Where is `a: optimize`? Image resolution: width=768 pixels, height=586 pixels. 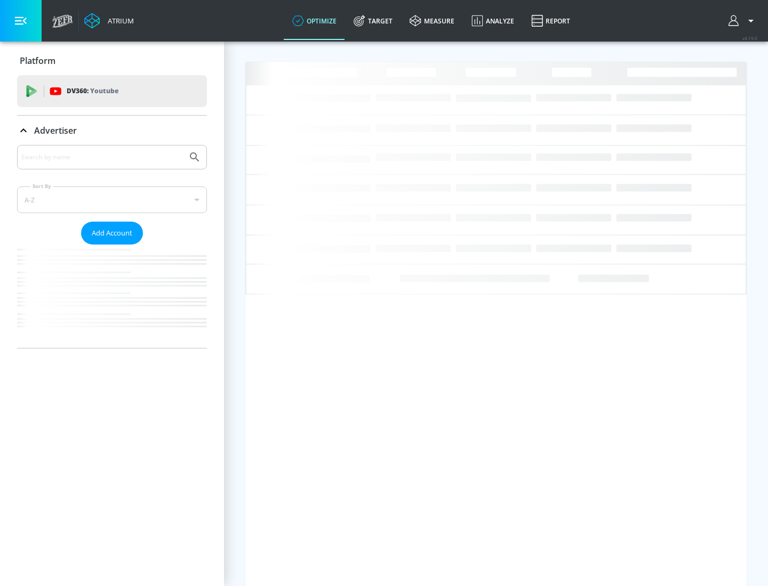
a: optimize is located at coordinates (314, 21).